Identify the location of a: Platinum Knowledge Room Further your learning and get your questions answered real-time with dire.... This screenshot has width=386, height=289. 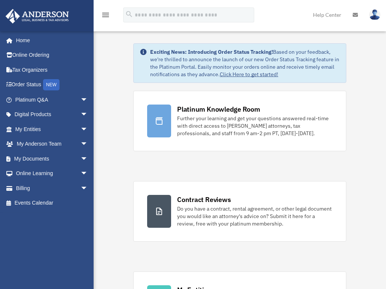
(239, 121).